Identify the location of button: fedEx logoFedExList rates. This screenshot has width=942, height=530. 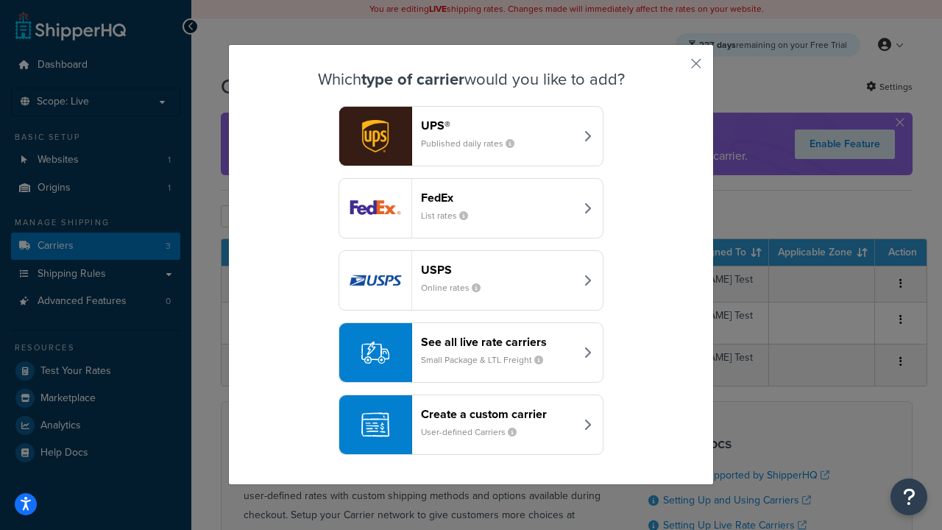
(471, 208).